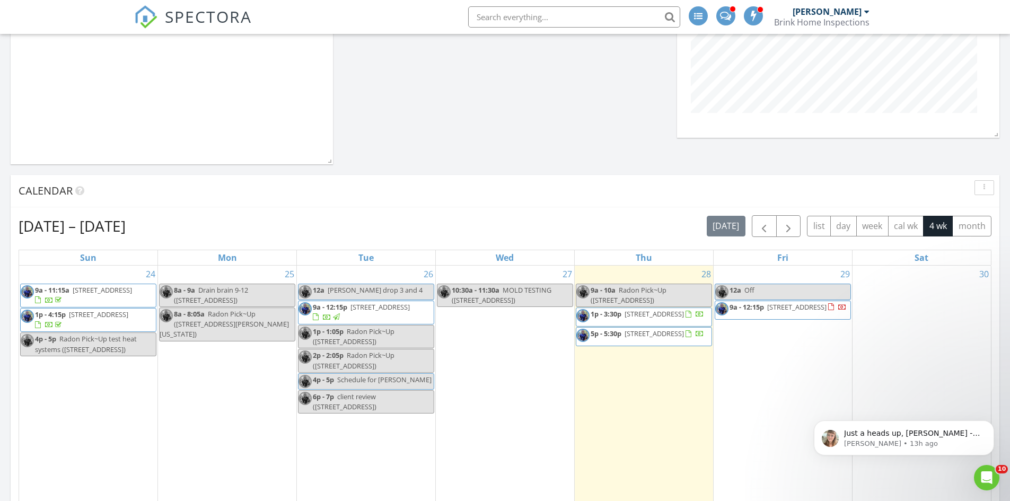 The image size is (1010, 501). Describe the element at coordinates (151, 274) in the screenshot. I see `a: Go to August 24, 2025` at that location.